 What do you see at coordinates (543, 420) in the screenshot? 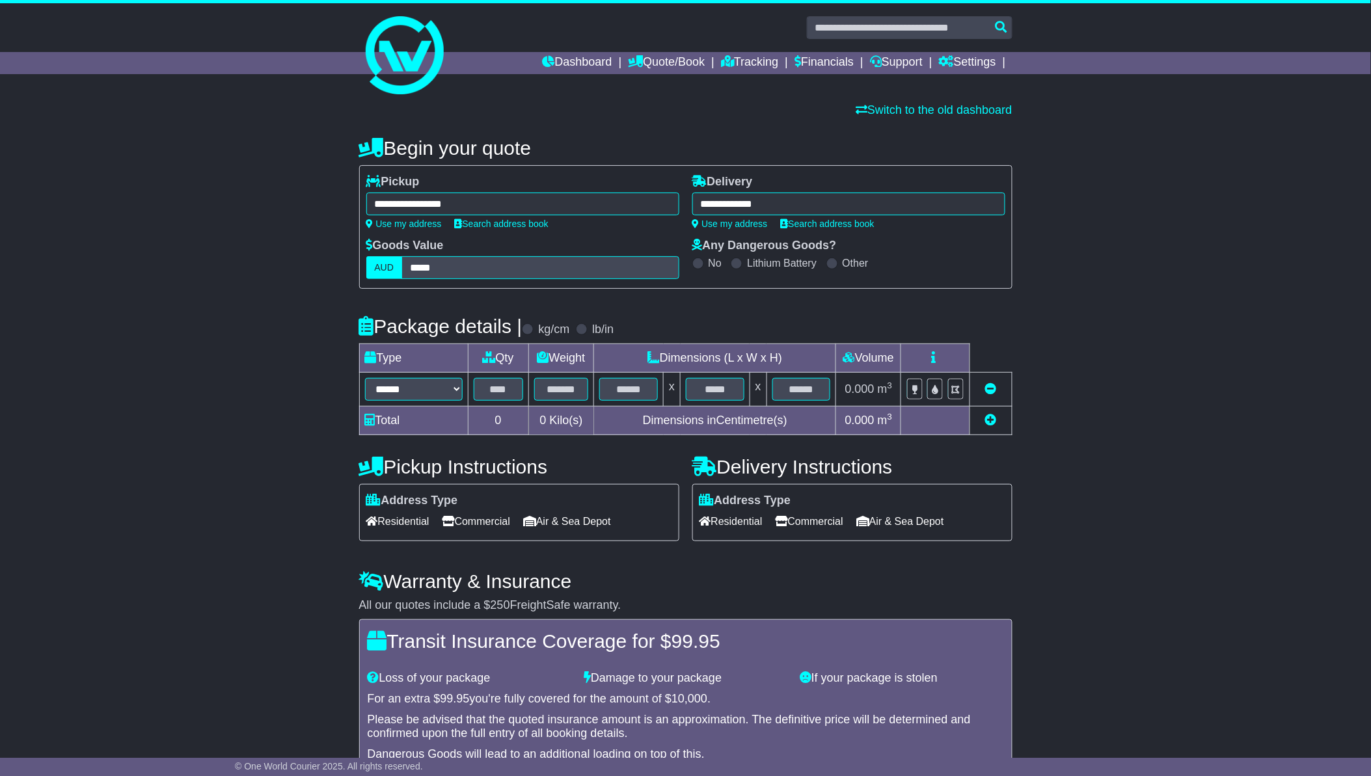
I see `span: 0` at bounding box center [543, 420].